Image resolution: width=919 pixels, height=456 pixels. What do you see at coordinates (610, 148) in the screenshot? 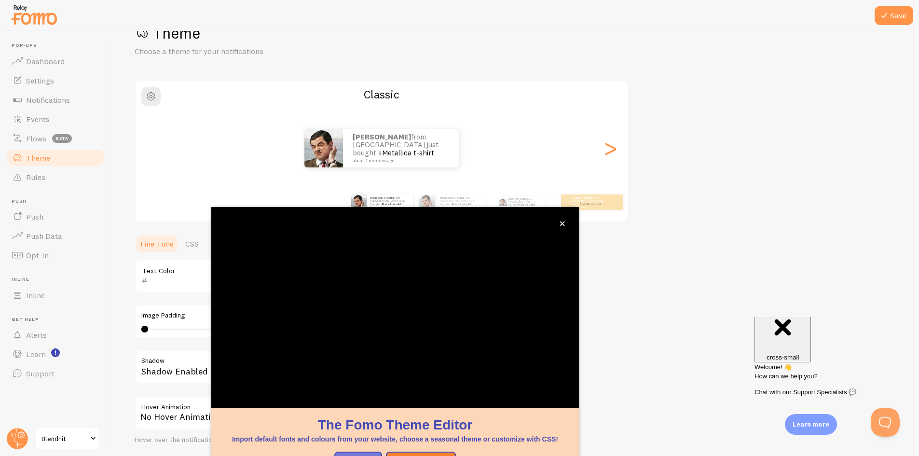
I see `div: Next slide` at bounding box center [610, 148].